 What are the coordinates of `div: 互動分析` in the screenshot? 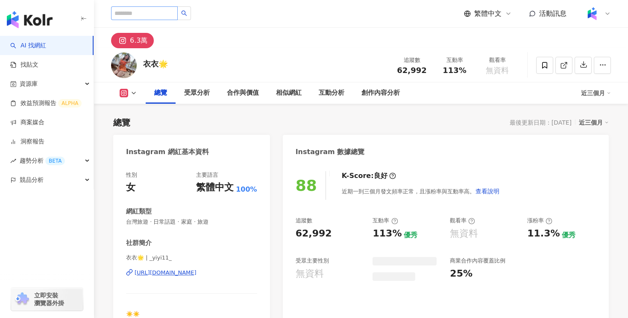 It's located at (331, 93).